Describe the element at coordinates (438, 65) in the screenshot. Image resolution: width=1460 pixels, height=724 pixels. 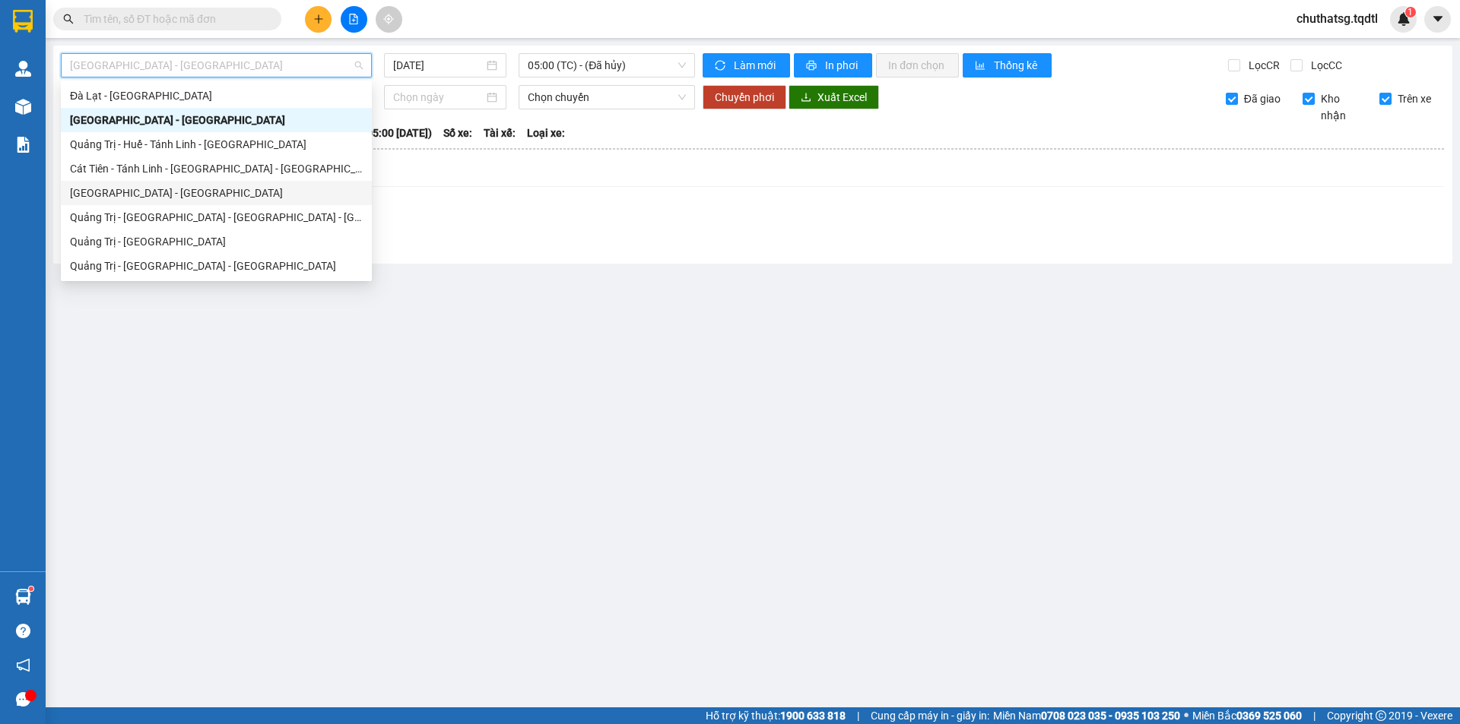
I see `input: 15/10/2025` at that location.